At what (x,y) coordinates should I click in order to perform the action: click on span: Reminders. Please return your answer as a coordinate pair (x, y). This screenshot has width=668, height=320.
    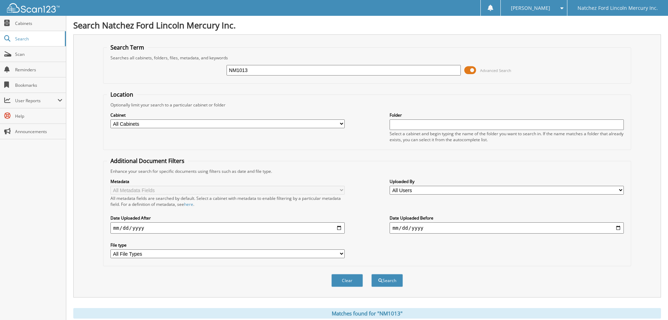
    Looking at the image, I should click on (39, 69).